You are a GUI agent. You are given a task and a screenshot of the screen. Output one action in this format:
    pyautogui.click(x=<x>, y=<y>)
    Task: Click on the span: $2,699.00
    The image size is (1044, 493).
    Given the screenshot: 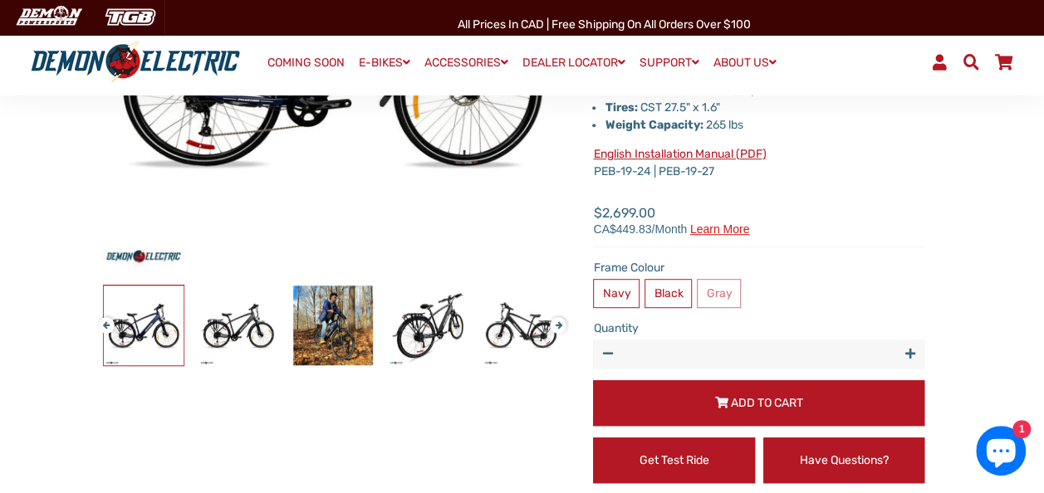 What is the action you would take?
    pyautogui.click(x=671, y=219)
    